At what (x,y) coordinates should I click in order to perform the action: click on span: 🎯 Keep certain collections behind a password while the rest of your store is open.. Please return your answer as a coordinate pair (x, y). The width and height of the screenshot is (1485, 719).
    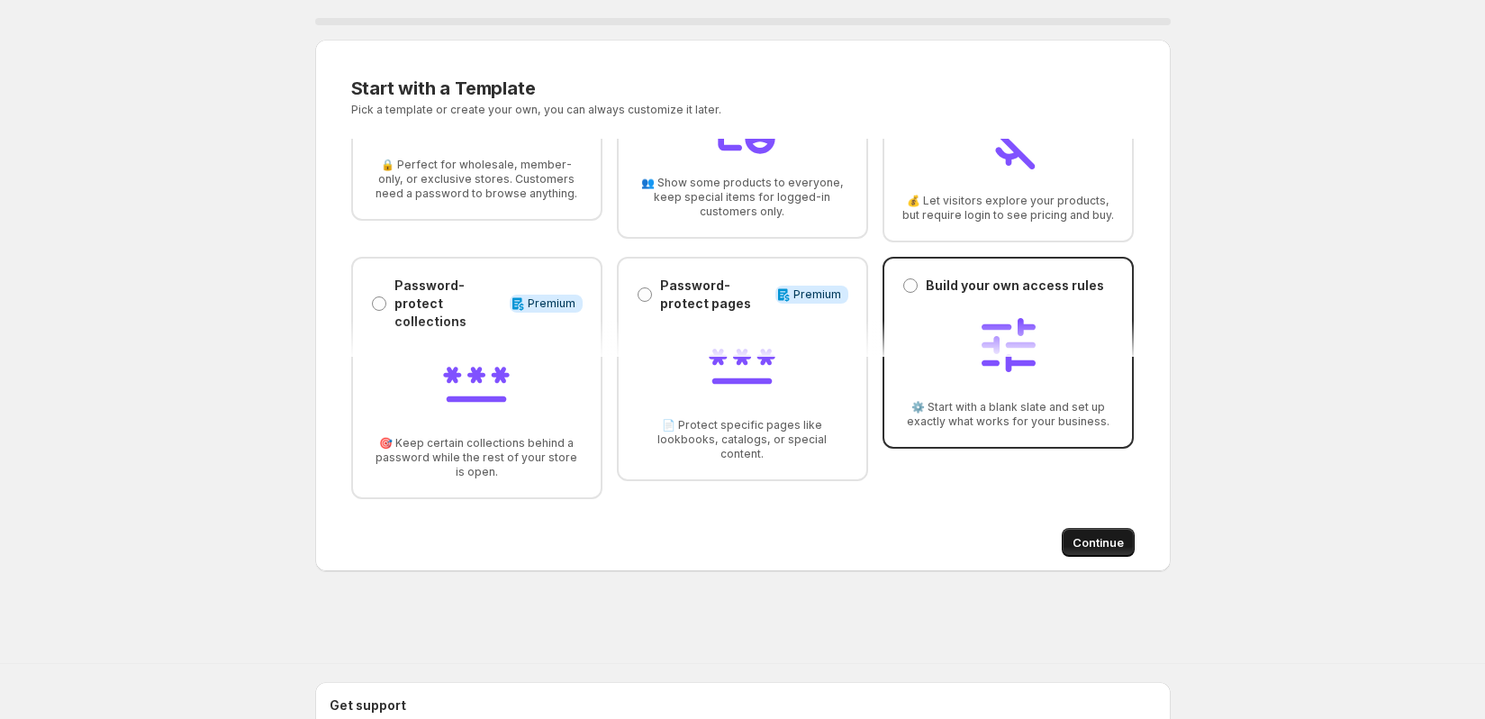
    Looking at the image, I should click on (476, 458).